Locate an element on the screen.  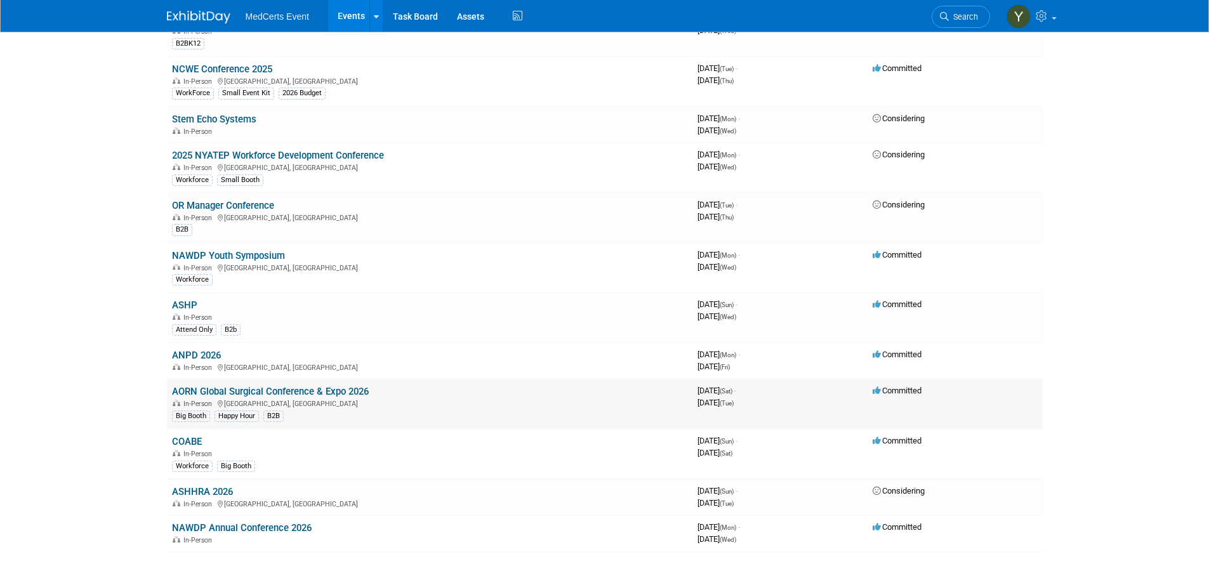
span: (Fri) is located at coordinates (725, 367).